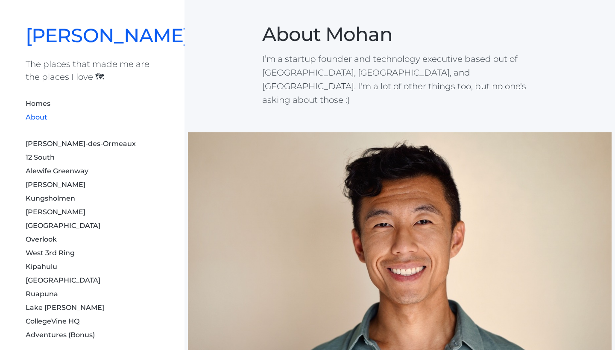 This screenshot has height=350, width=615. Describe the element at coordinates (38, 103) in the screenshot. I see `a: Homes` at that location.